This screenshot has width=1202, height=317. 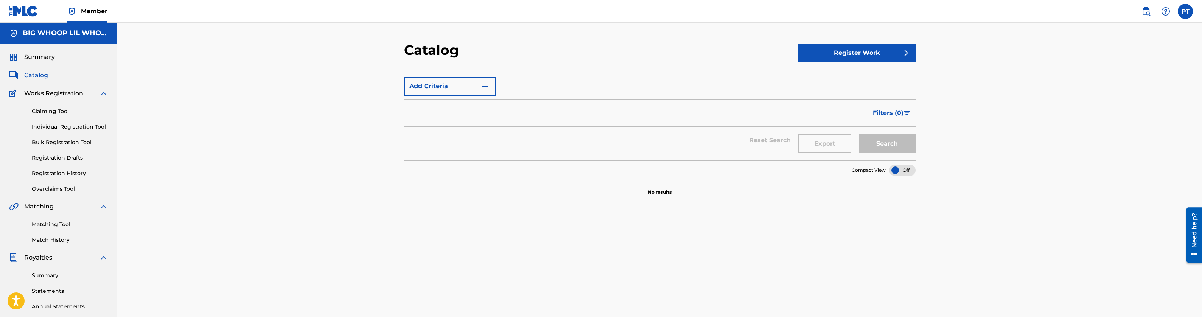 I want to click on img: MLC Logo, so click(x=23, y=11).